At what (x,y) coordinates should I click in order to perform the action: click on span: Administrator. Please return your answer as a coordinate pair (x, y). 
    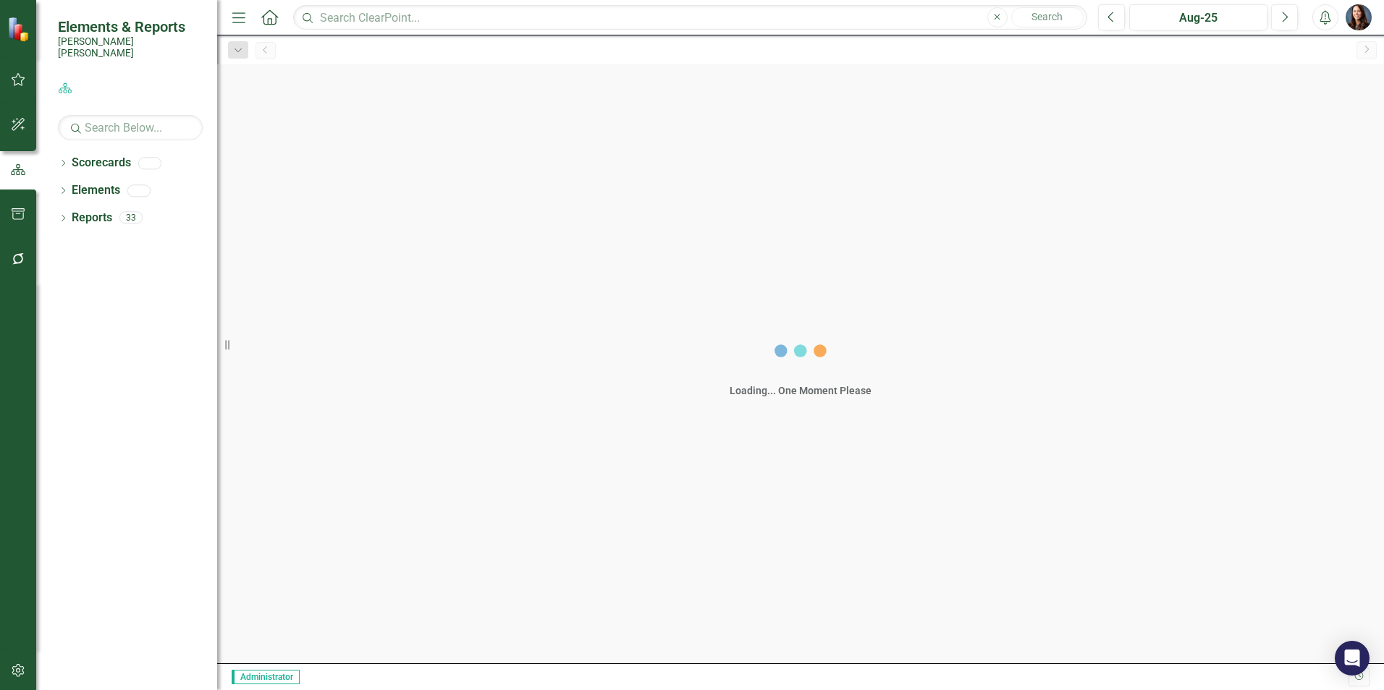
    Looking at the image, I should click on (266, 677).